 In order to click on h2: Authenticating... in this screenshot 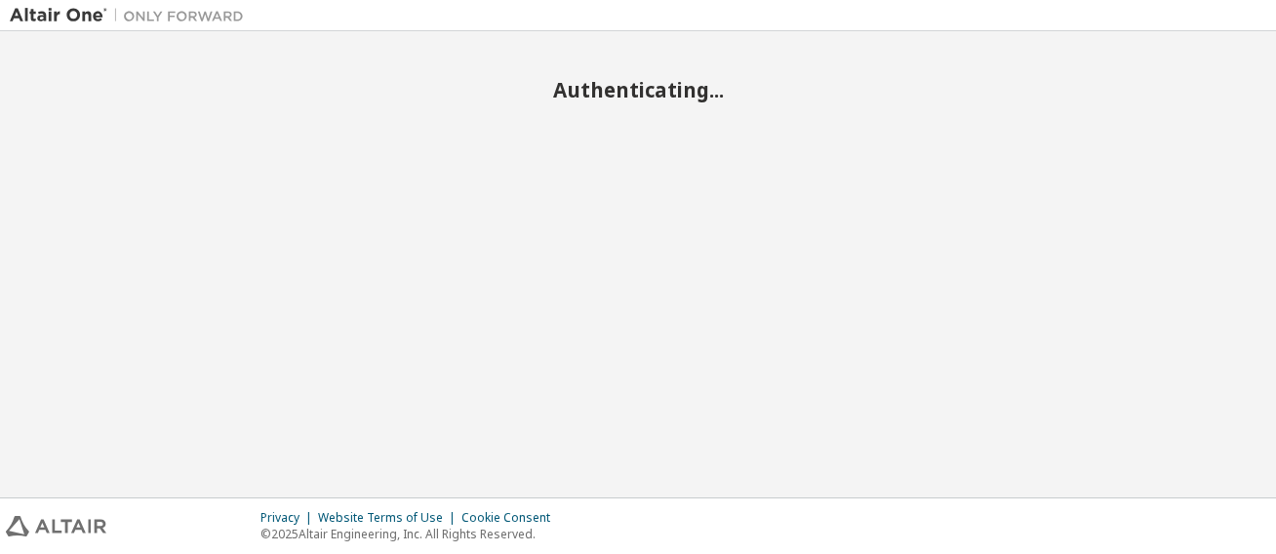, I will do `click(638, 90)`.